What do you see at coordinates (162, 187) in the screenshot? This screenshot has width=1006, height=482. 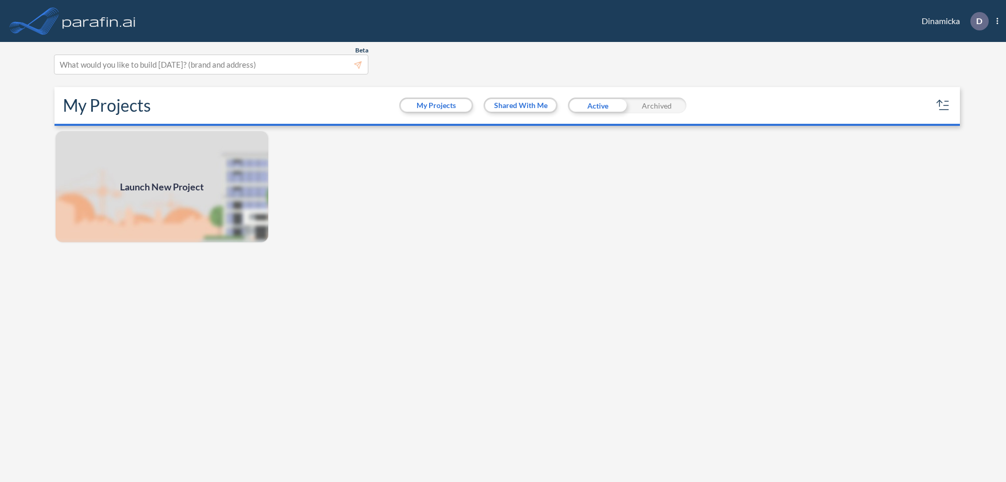 I see `span: Launch New Project` at bounding box center [162, 187].